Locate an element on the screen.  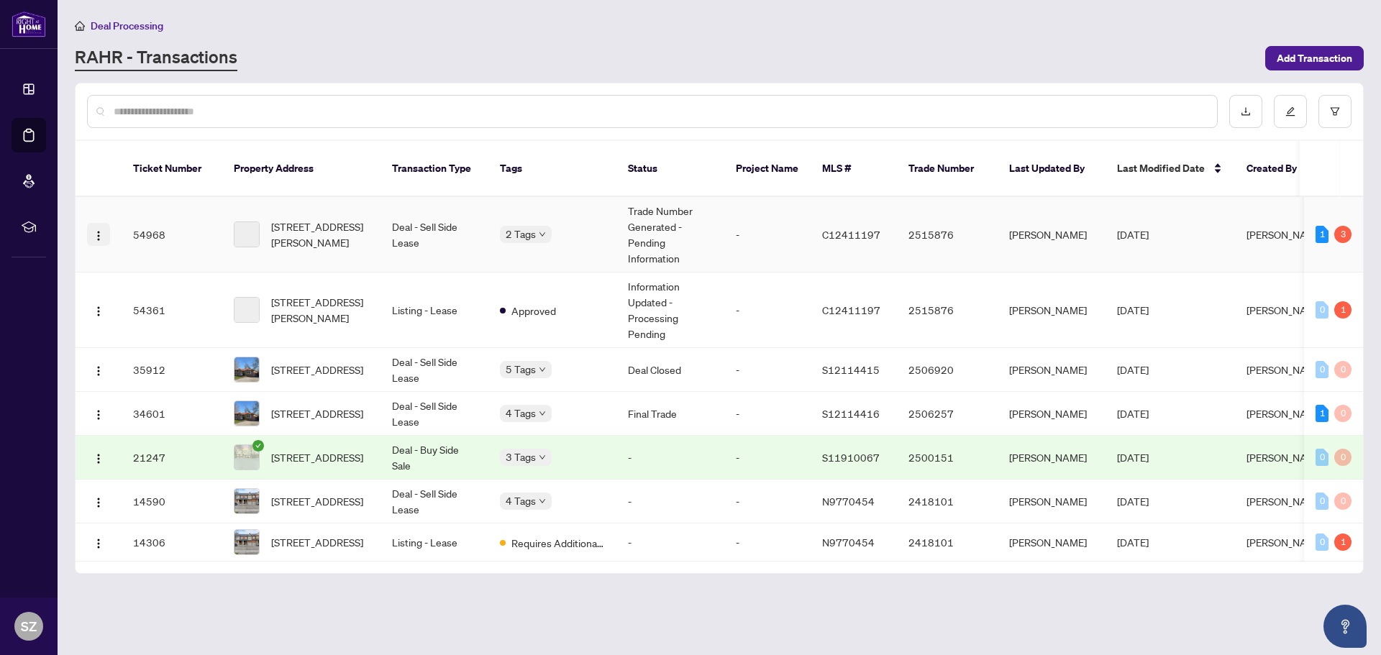
span: check-circle is located at coordinates (258, 446).